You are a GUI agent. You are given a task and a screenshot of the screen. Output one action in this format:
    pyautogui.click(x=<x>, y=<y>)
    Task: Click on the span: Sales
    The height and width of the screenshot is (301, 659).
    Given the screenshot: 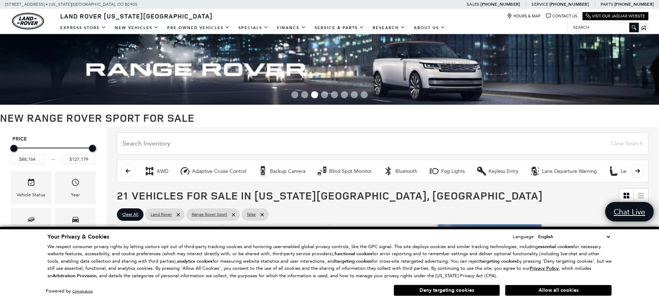 What is the action you would take?
    pyautogui.click(x=473, y=4)
    